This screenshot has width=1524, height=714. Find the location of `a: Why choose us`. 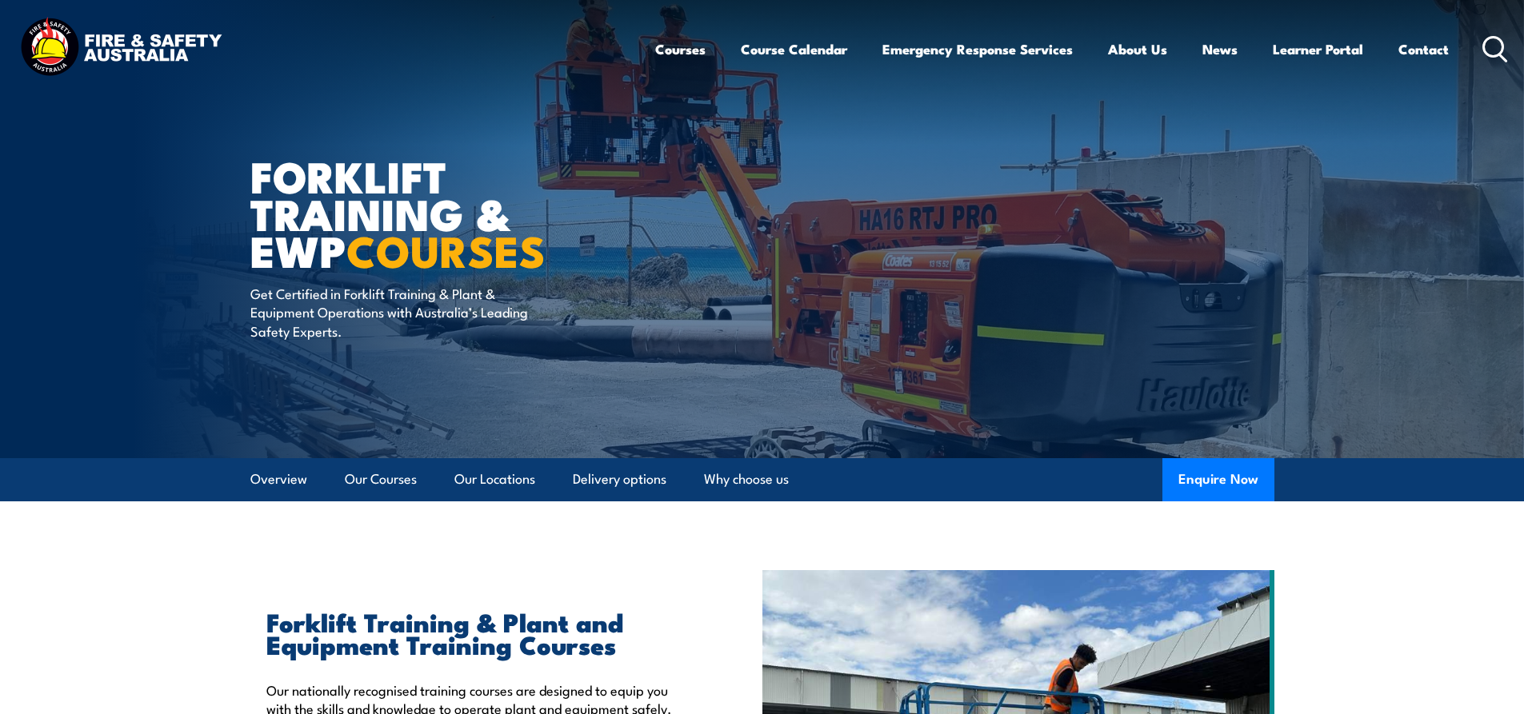

a: Why choose us is located at coordinates (746, 479).